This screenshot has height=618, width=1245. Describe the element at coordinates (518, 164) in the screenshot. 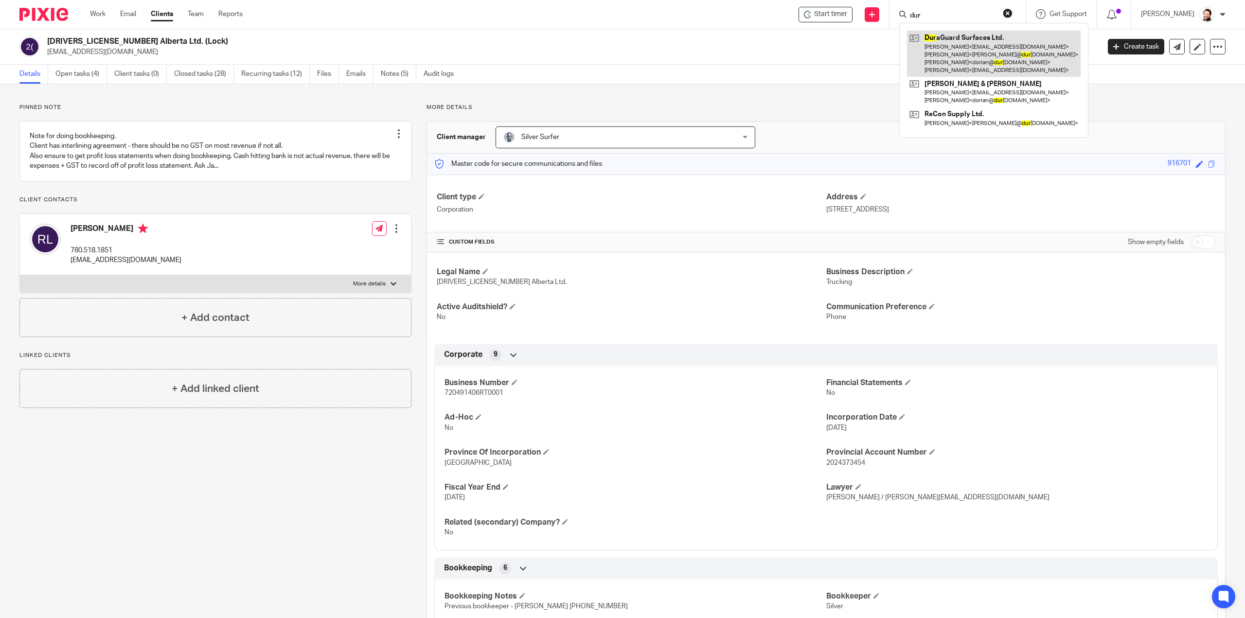

I see `p: Master code for secure communications and files` at that location.